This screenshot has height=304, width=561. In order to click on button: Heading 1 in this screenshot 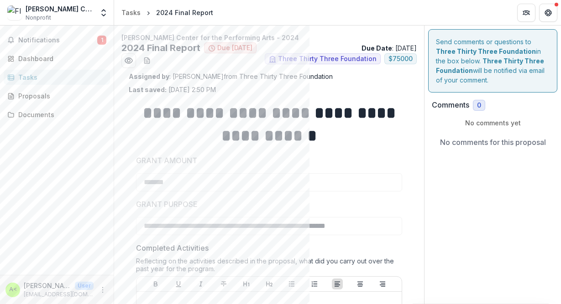, I will do `click(247, 284)`.